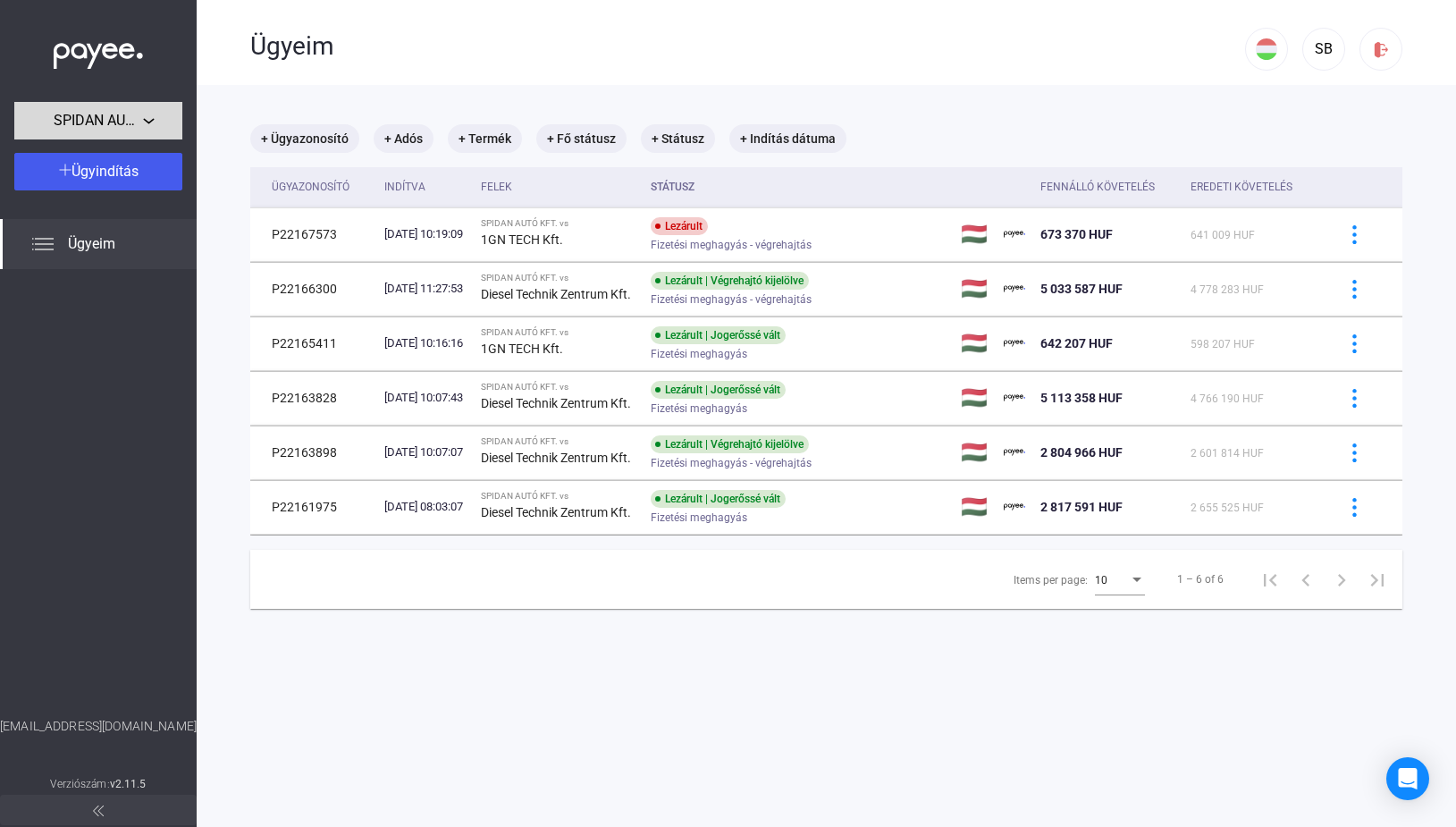  Describe the element at coordinates (1102, 580) in the screenshot. I see `span: 10` at that location.